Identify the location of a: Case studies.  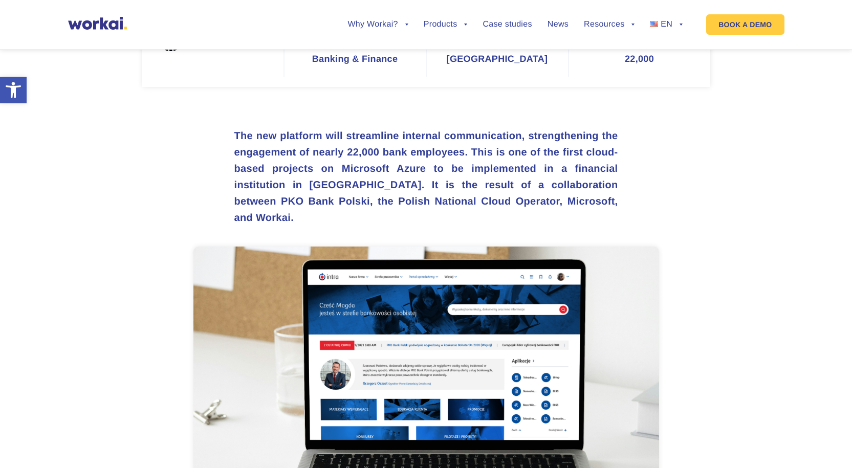
(507, 25).